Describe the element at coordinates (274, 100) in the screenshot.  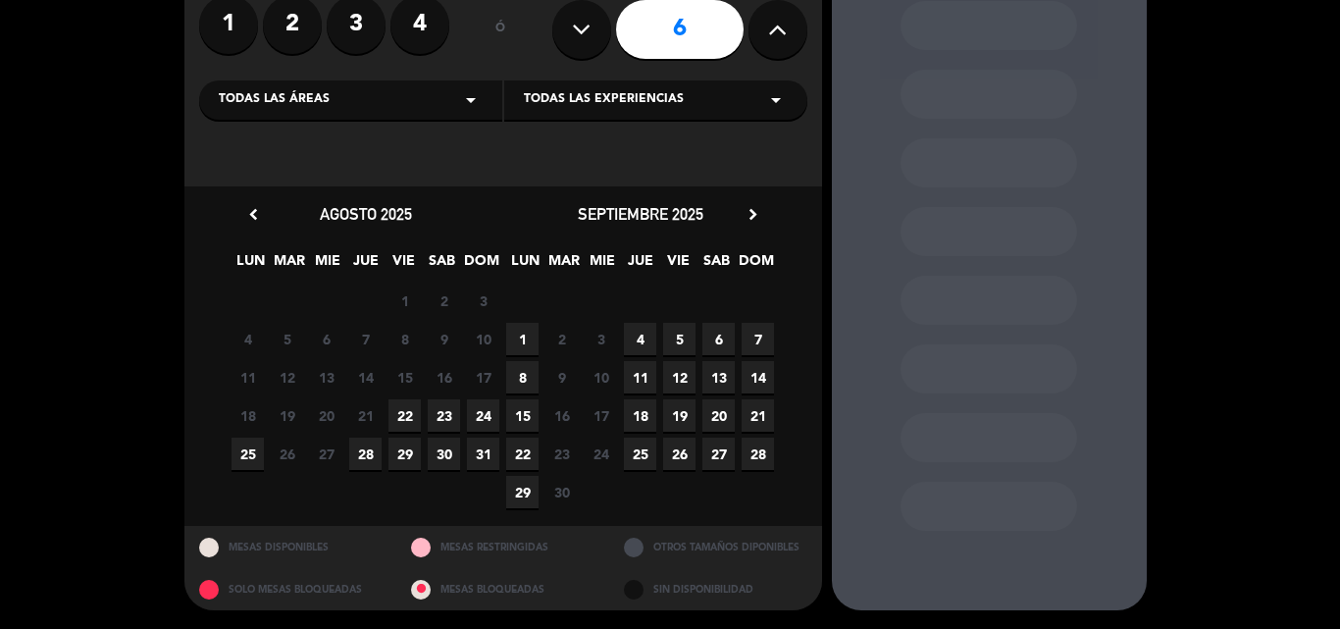
I see `span: Todas las áreas` at that location.